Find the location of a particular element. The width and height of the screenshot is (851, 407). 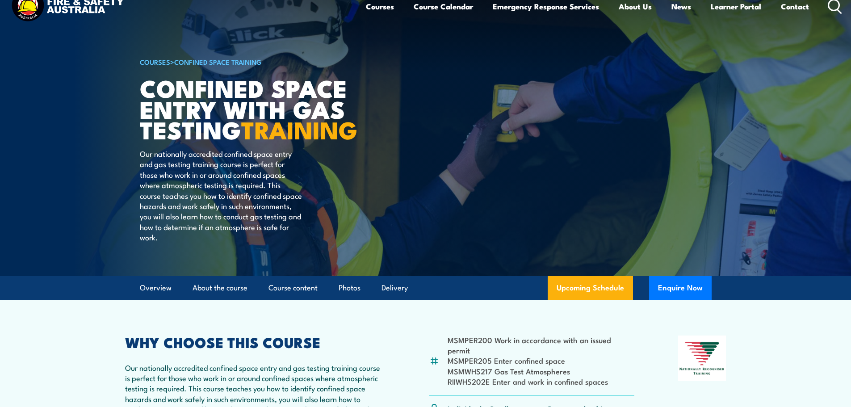

a: Upcoming Schedule is located at coordinates (590, 288).